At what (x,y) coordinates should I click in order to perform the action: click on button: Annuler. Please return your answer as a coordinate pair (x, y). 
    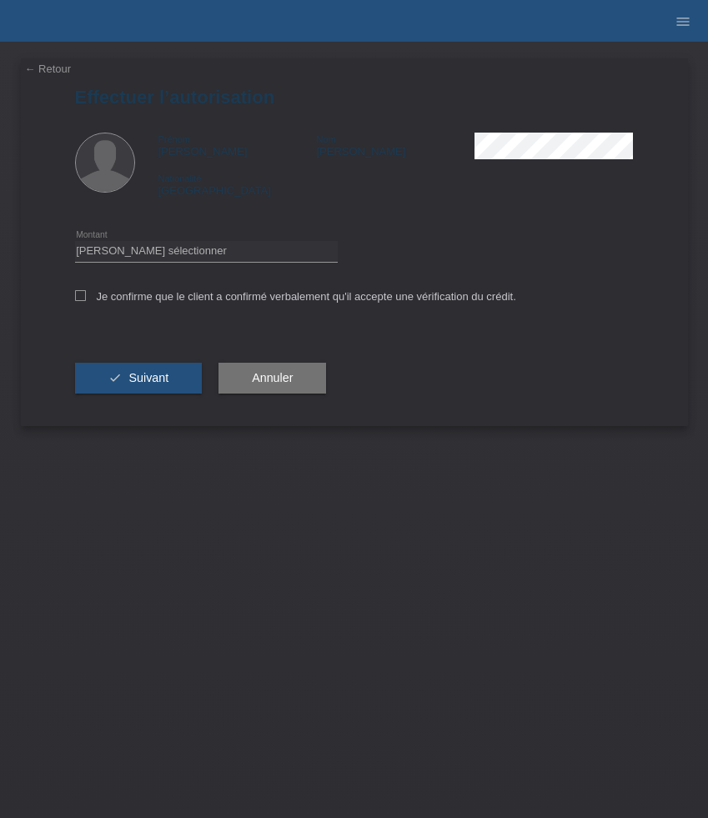
    Looking at the image, I should click on (272, 378).